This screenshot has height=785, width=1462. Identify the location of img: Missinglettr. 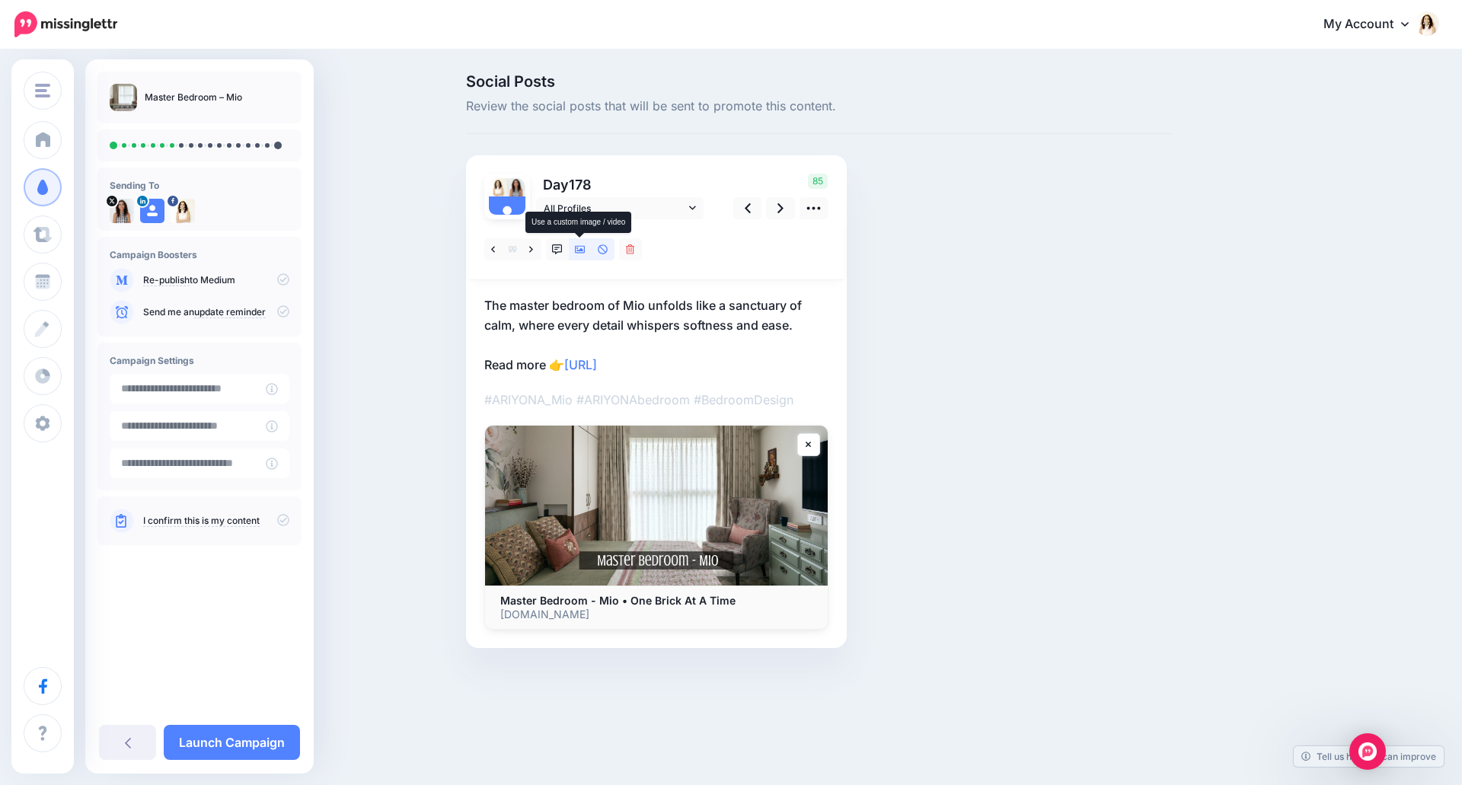
(65, 24).